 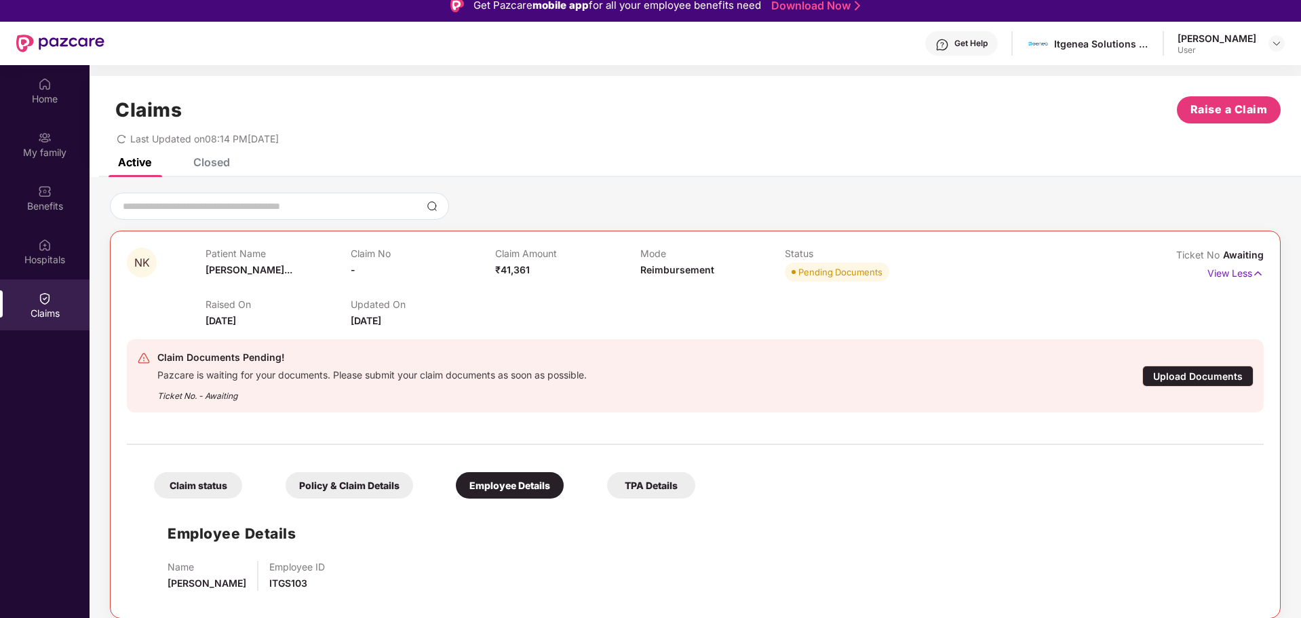 What do you see at coordinates (144, 358) in the screenshot?
I see `img: svg+xml;base64,PHN2ZyB4bWxucz0iaHR0cDovL3d3dy53My5vcmcvMjAwMC9zdmciIHdpZHRoPSIyNCIgaGVpZ2h0PSIyNC...` at bounding box center [144, 358].